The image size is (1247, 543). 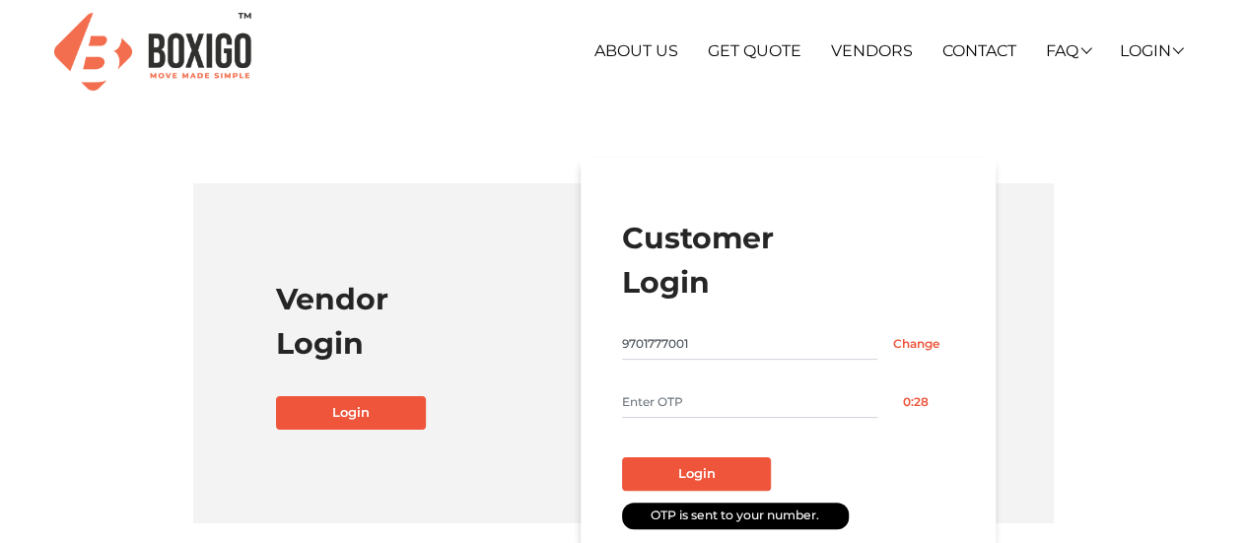 I want to click on h1: Vendor Login, so click(x=442, y=321).